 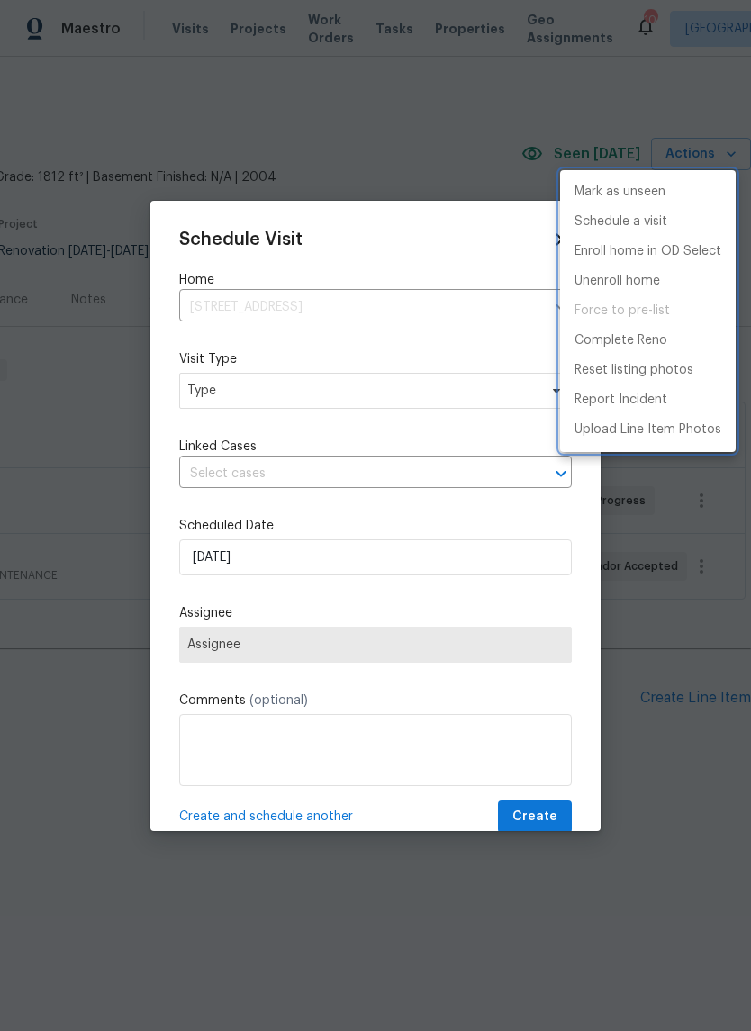 What do you see at coordinates (620, 340) in the screenshot?
I see `p: Complete Reno` at bounding box center [620, 340].